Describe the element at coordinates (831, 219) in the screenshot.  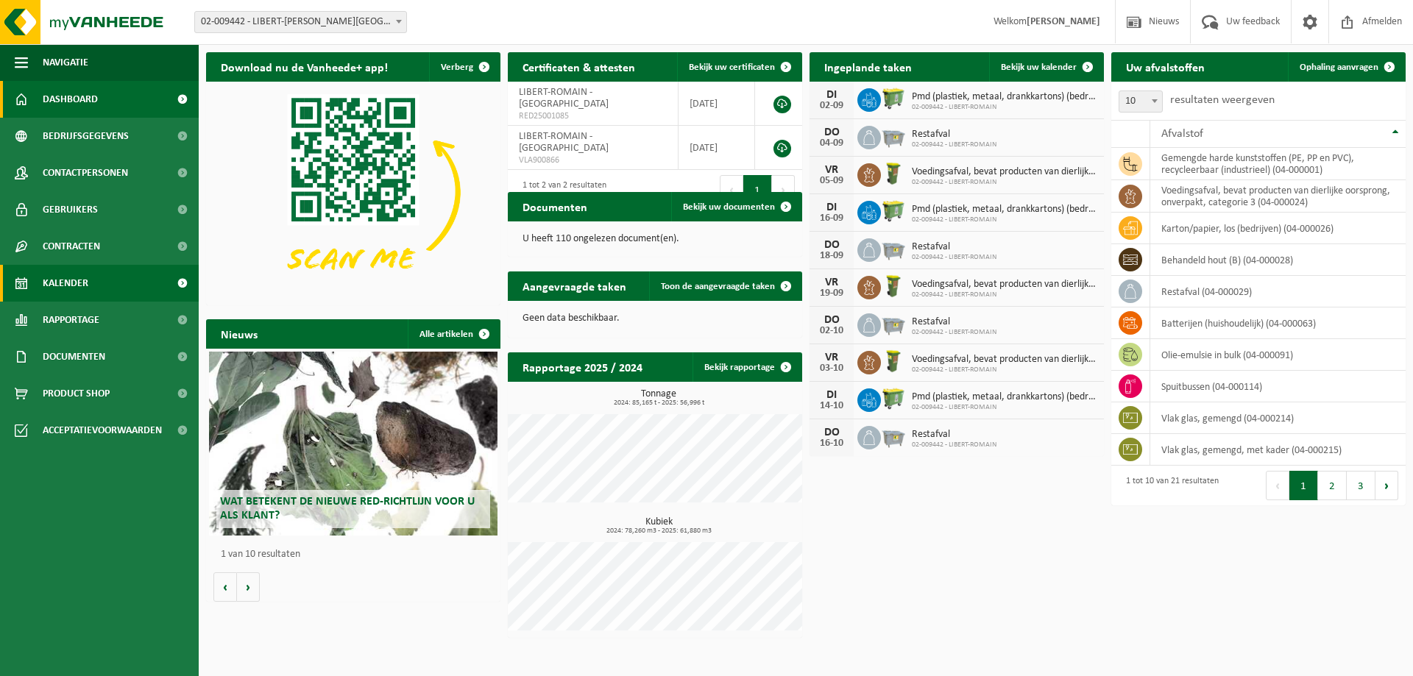
I see `div: 16-09` at that location.